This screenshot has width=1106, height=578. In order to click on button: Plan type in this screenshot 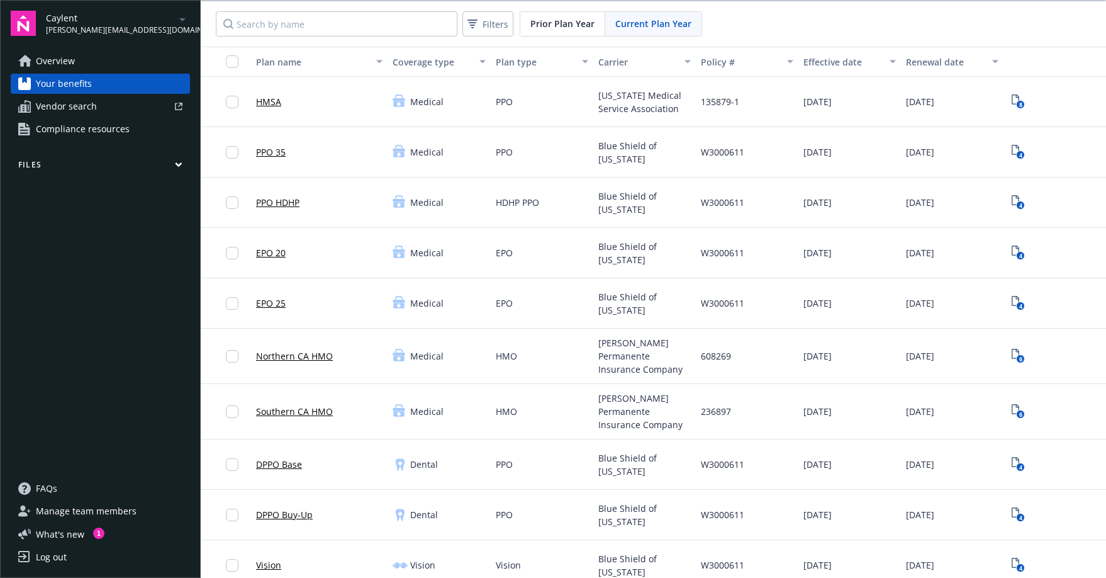, I will do `click(542, 62)`.